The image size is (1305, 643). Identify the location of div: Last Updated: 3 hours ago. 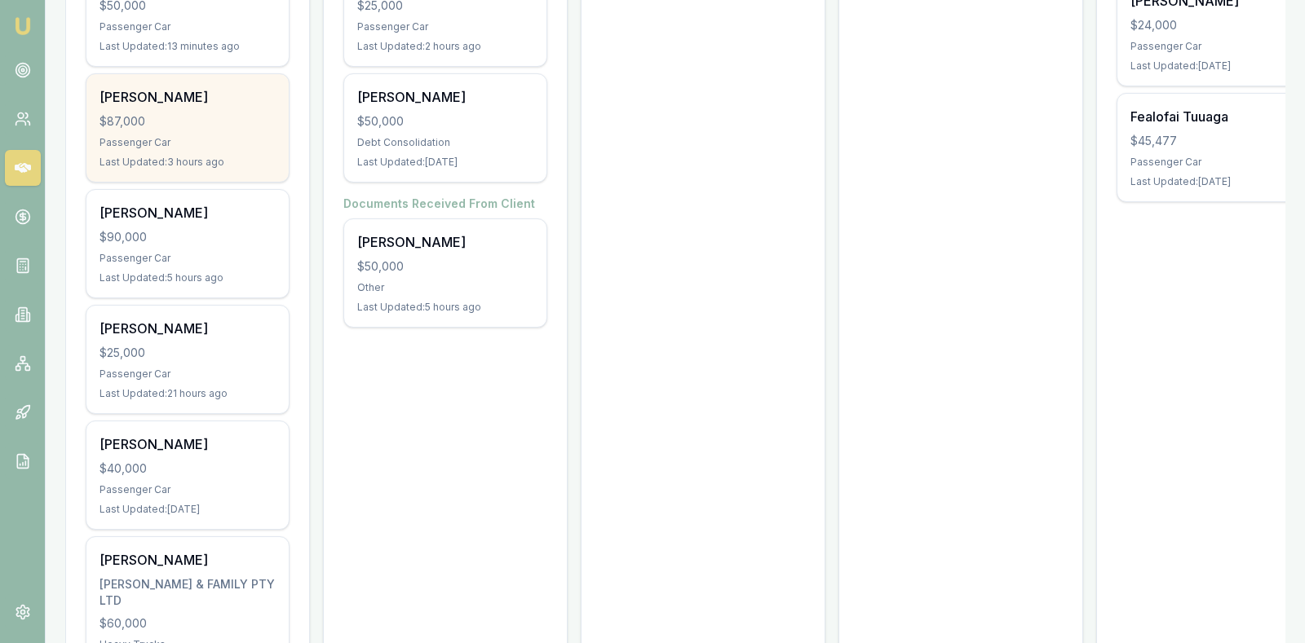
(188, 162).